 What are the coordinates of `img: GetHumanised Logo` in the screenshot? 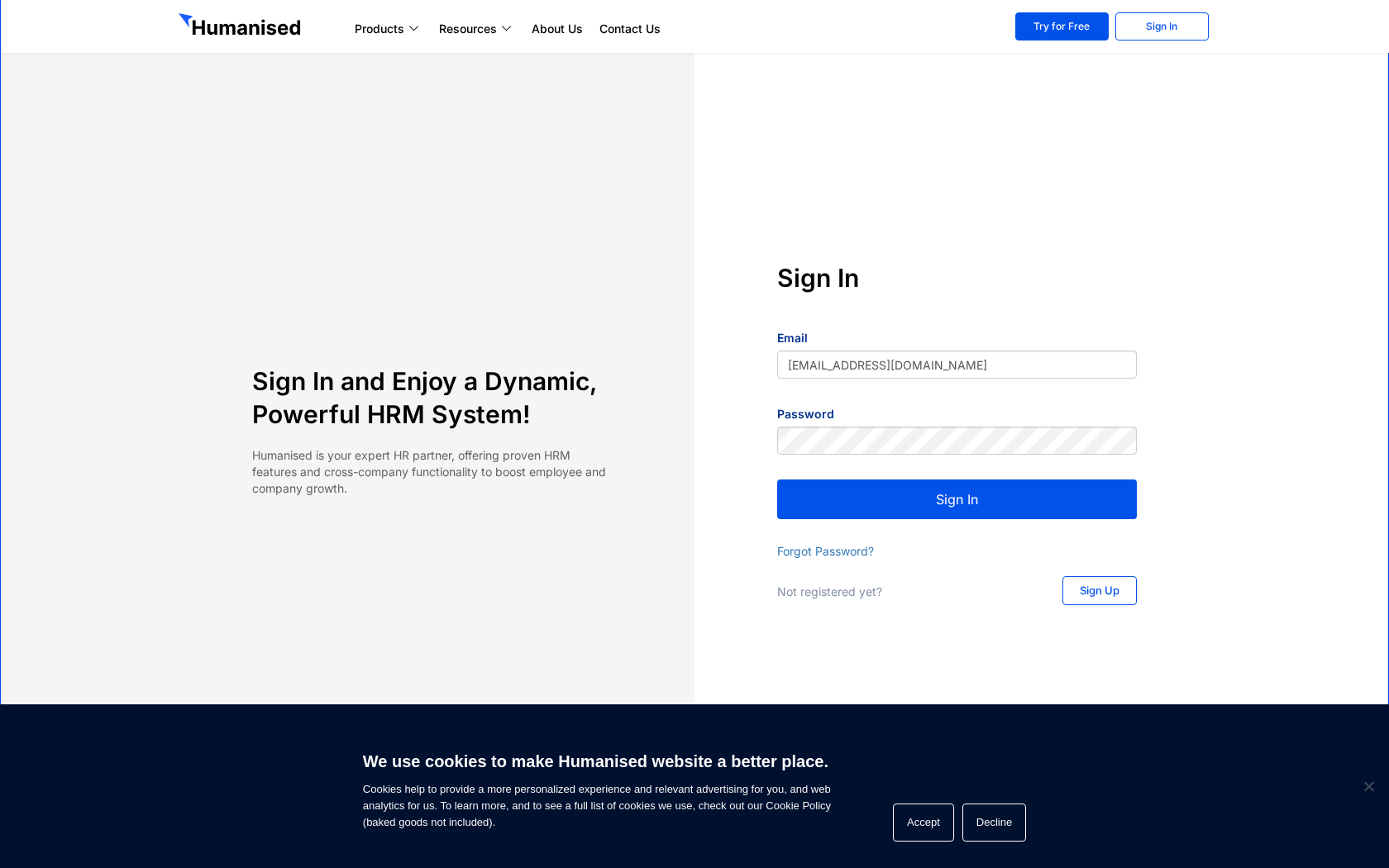 It's located at (241, 26).